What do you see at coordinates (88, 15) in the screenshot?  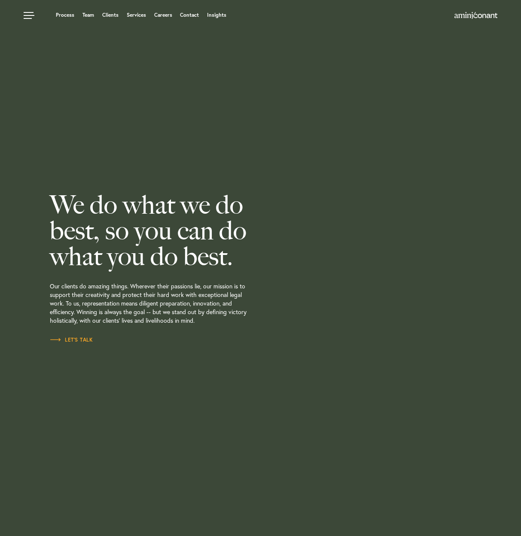 I see `a: Team` at bounding box center [88, 15].